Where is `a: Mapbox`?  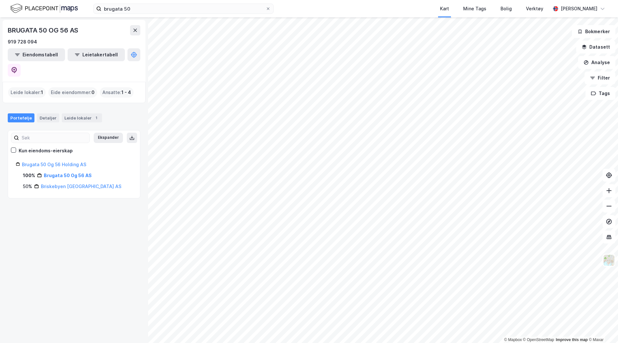
a: Mapbox is located at coordinates (513, 340).